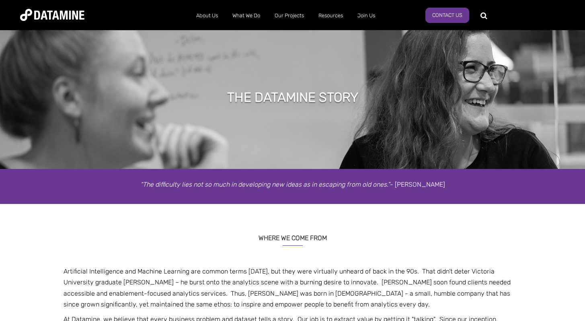 The image size is (585, 321). What do you see at coordinates (447, 15) in the screenshot?
I see `a: Contact Us` at bounding box center [447, 15].